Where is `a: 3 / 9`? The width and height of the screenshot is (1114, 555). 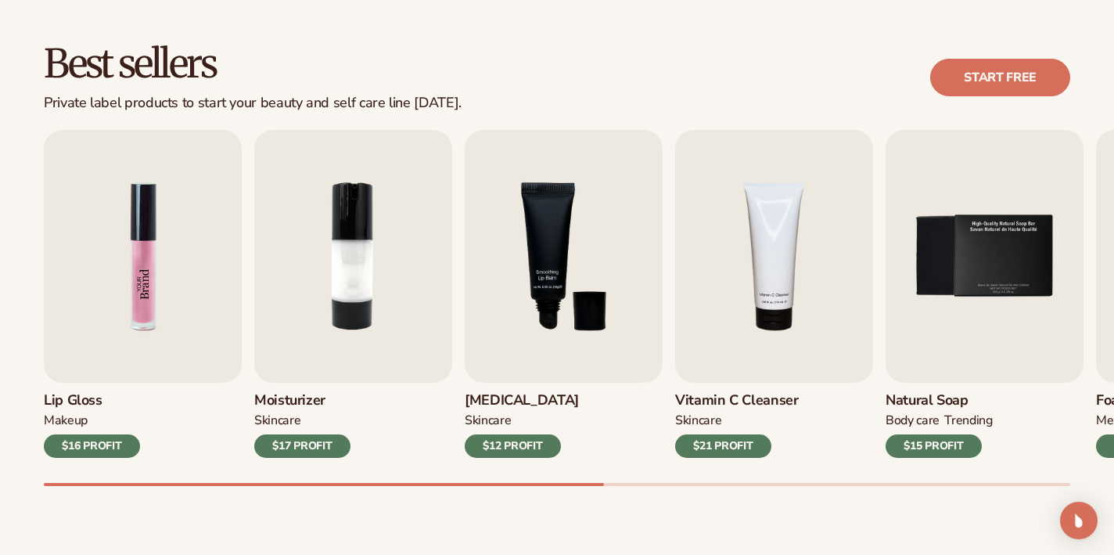 a: 3 / 9 is located at coordinates (563, 293).